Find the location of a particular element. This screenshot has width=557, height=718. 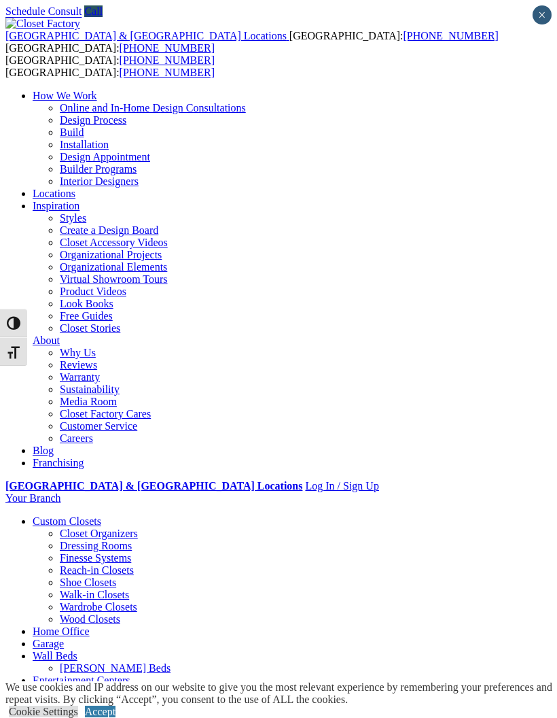

a: Closet Accessory Videos is located at coordinates (114, 242).